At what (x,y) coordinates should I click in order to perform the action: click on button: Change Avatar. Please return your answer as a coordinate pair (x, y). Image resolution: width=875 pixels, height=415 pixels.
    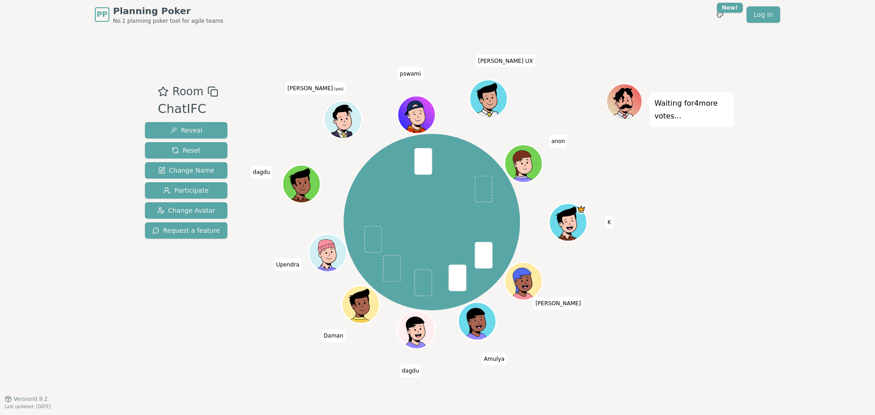
    Looking at the image, I should click on (186, 210).